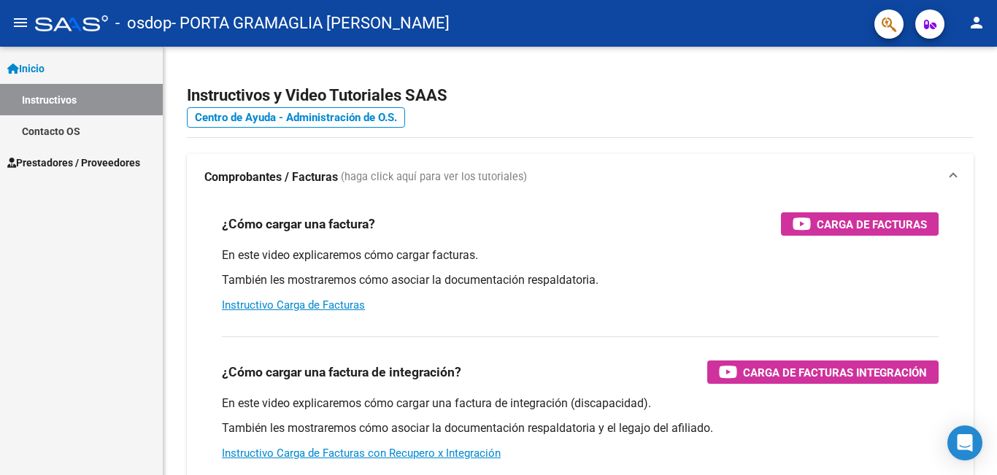 The width and height of the screenshot is (997, 475). Describe the element at coordinates (433, 177) in the screenshot. I see `span: (haga click aquí para ver los tutoriales)` at that location.